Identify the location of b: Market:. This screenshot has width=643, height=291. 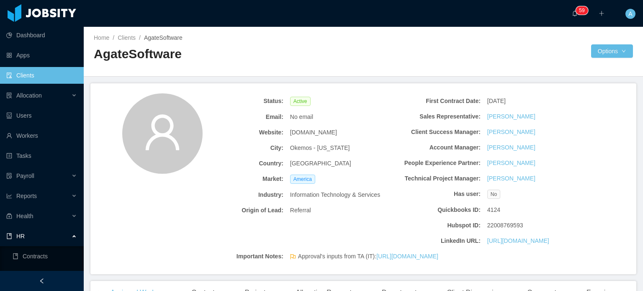
(237, 179).